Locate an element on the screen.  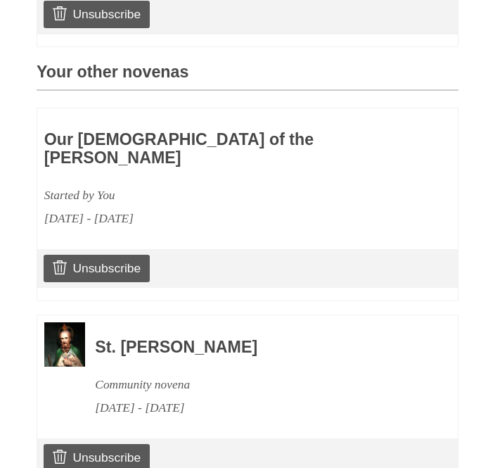
div: Community novena is located at coordinates (258, 384).